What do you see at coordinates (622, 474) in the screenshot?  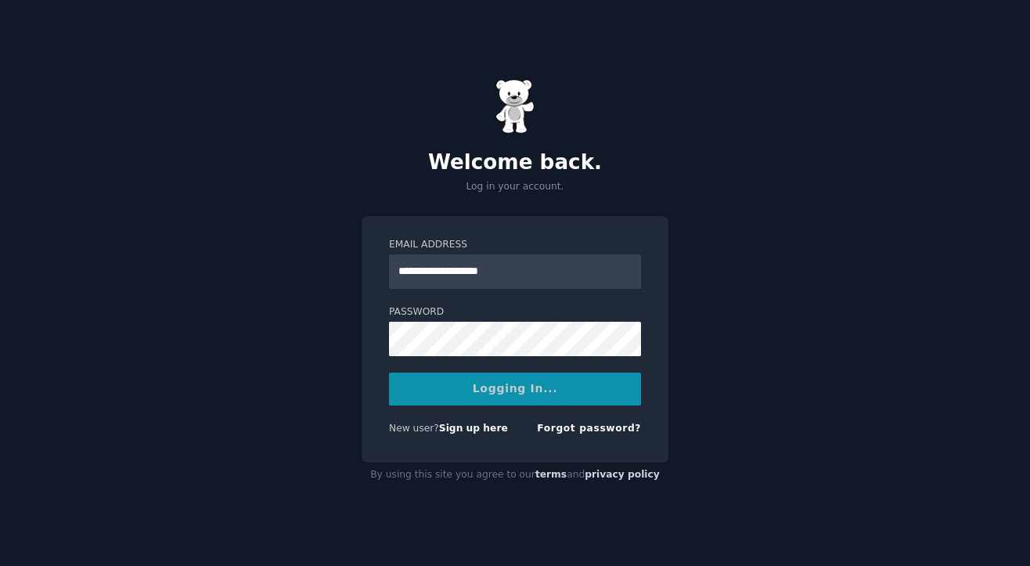 I see `a: privacy policy` at bounding box center [622, 474].